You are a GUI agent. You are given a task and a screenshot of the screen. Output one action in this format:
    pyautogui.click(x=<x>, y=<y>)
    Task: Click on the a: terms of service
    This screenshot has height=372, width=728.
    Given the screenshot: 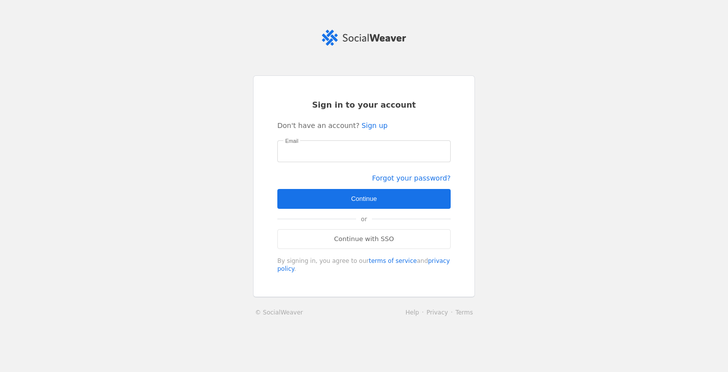 What is the action you would take?
    pyautogui.click(x=393, y=261)
    